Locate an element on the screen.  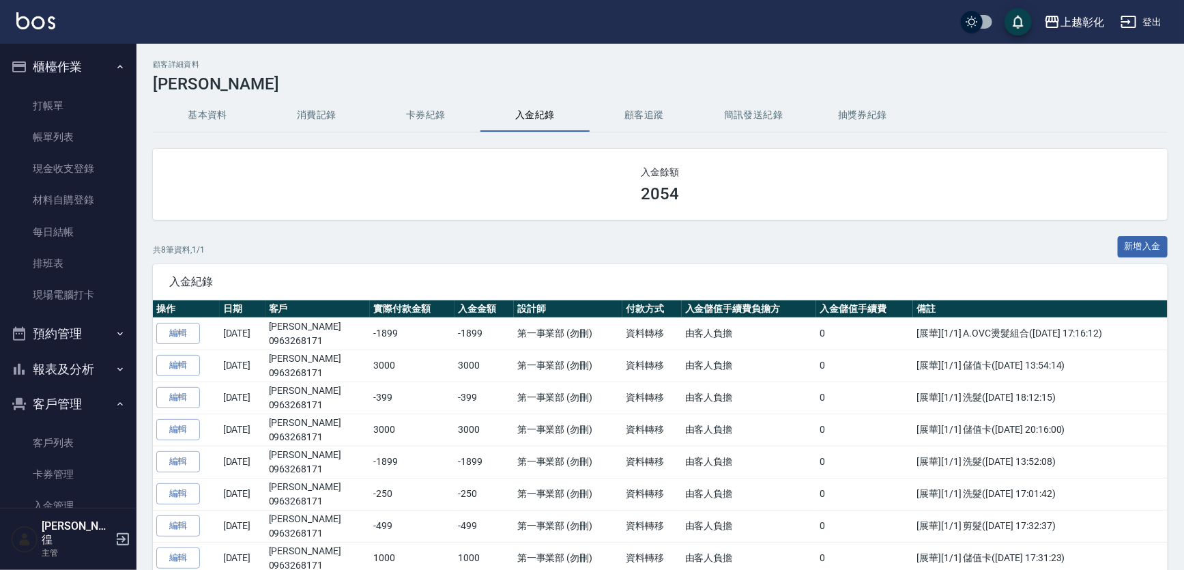
a: 帳單列表 is located at coordinates (68, 137).